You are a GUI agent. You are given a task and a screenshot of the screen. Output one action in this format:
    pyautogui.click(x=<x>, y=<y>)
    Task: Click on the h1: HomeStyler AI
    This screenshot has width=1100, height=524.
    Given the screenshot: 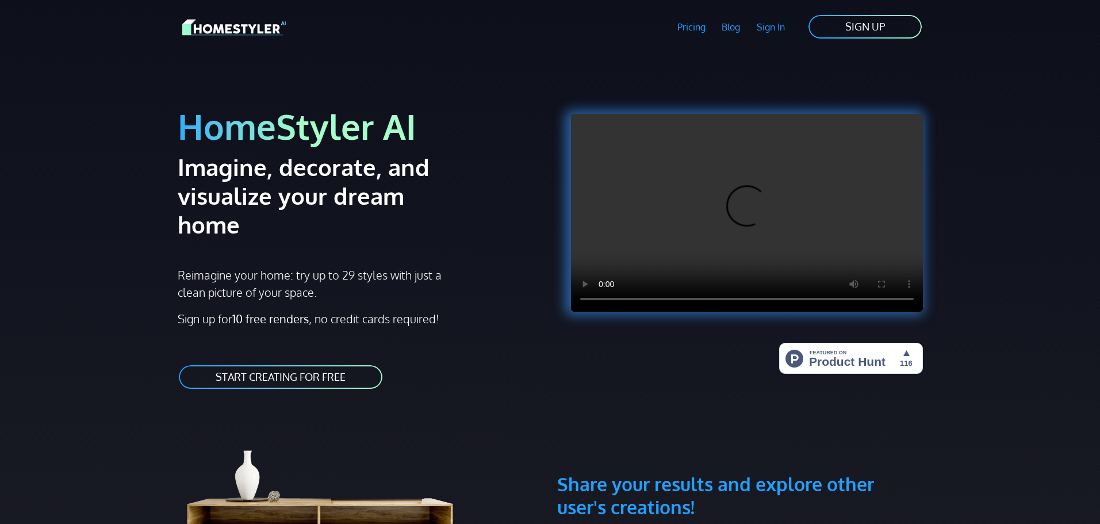 What is the action you would take?
    pyautogui.click(x=360, y=126)
    